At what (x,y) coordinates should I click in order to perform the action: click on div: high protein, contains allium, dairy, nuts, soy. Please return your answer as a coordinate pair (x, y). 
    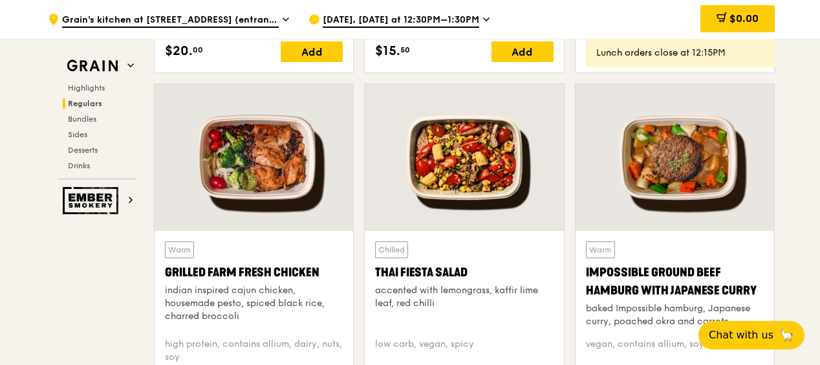
    Looking at the image, I should click on (254, 351).